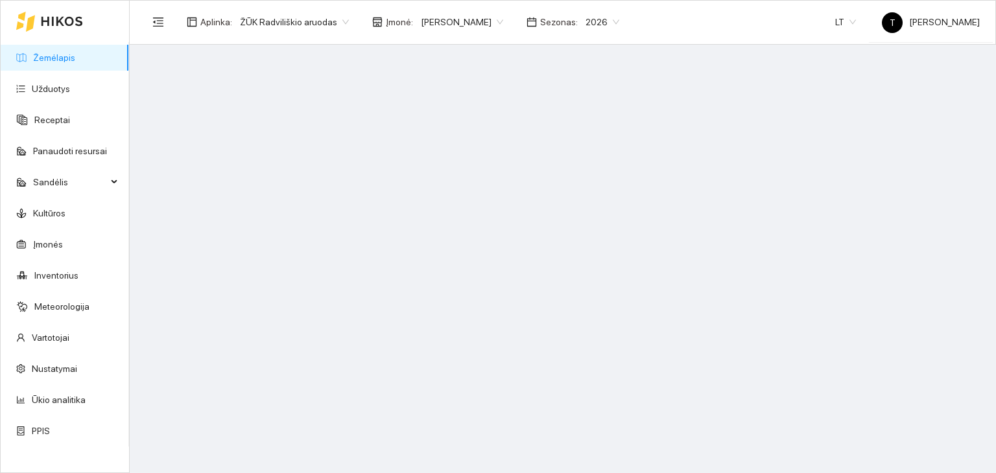 The image size is (996, 473). What do you see at coordinates (58, 400) in the screenshot?
I see `a: Ūkio analitika` at bounding box center [58, 400].